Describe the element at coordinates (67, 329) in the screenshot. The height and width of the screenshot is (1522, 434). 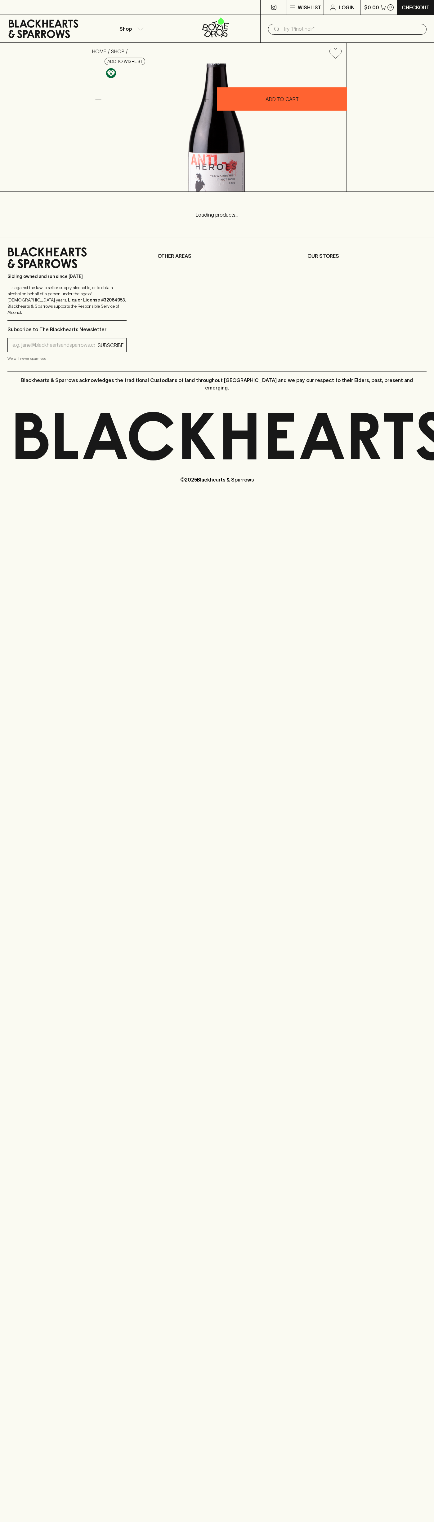
I see `p: Subscribe to The Blackhearts Newsletter` at that location.